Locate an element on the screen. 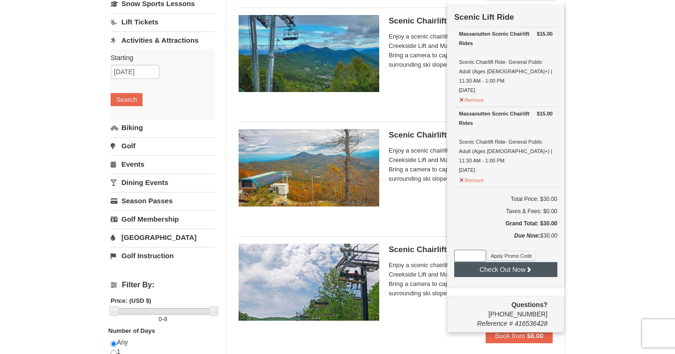 This screenshot has width=675, height=354. h5: Grand Total: $30.00 is located at coordinates (506, 223).